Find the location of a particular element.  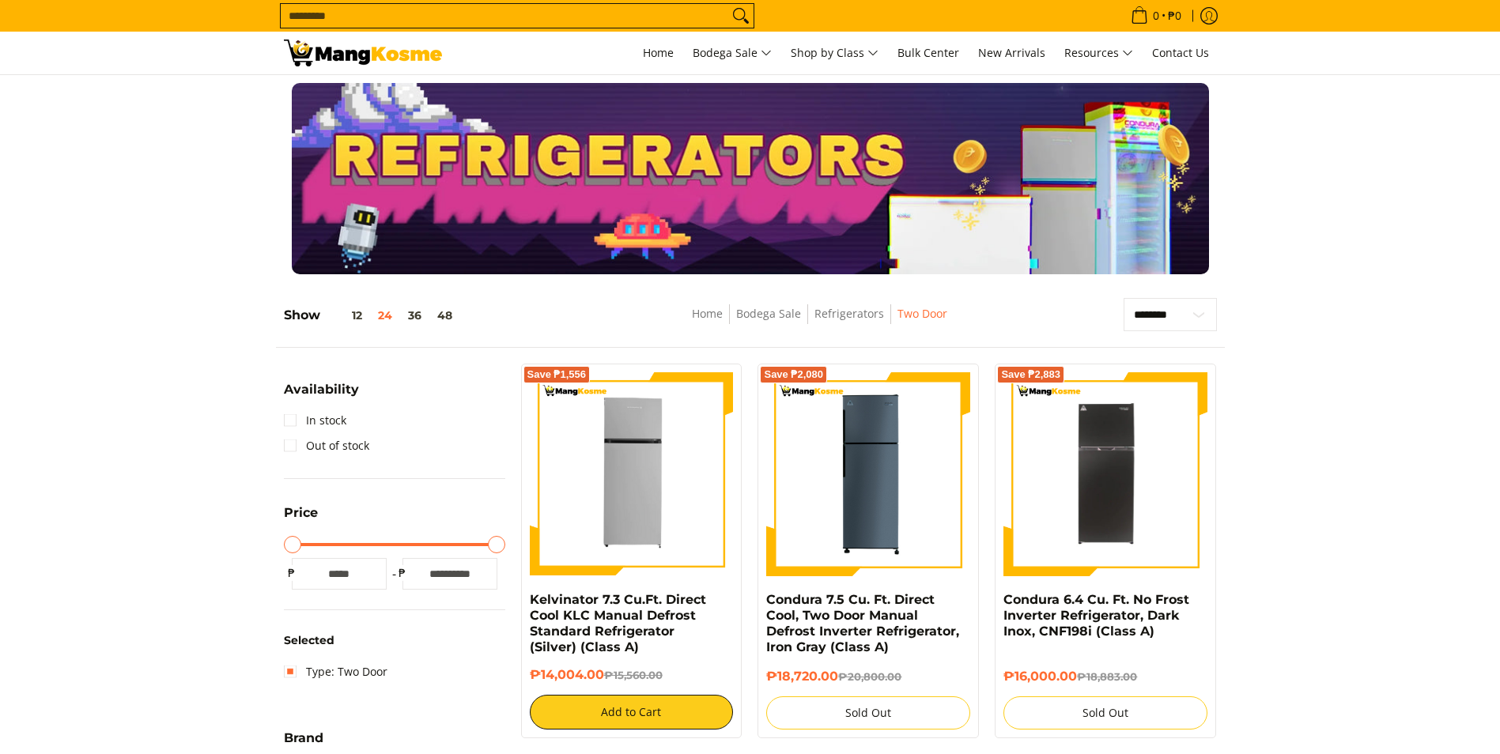

a: Refrigerators is located at coordinates (849, 313).